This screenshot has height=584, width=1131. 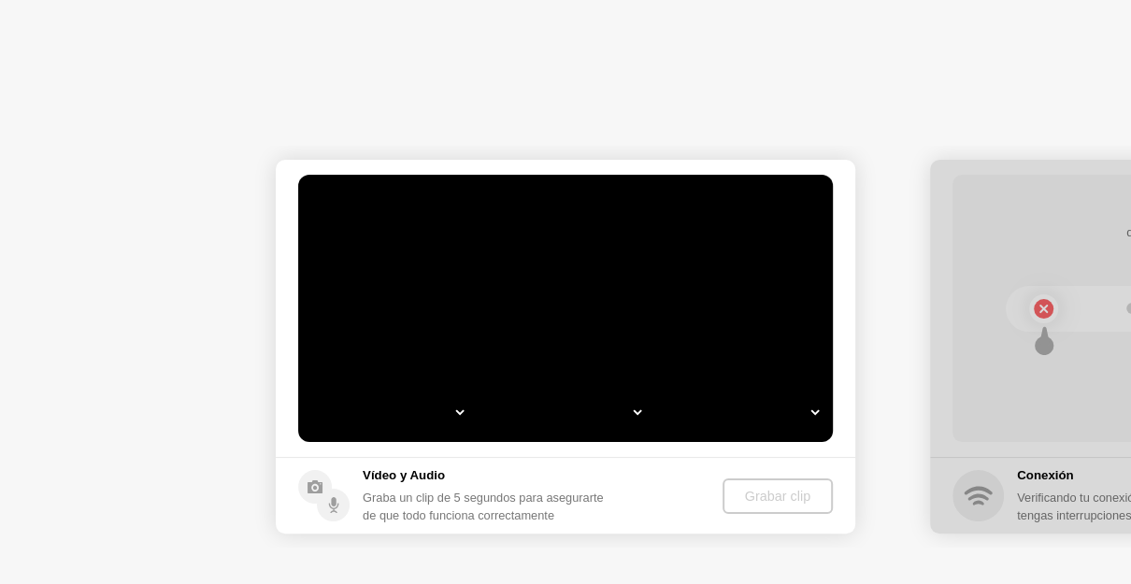 What do you see at coordinates (487, 476) in the screenshot?
I see `h5: Vídeo y Audio` at bounding box center [487, 476].